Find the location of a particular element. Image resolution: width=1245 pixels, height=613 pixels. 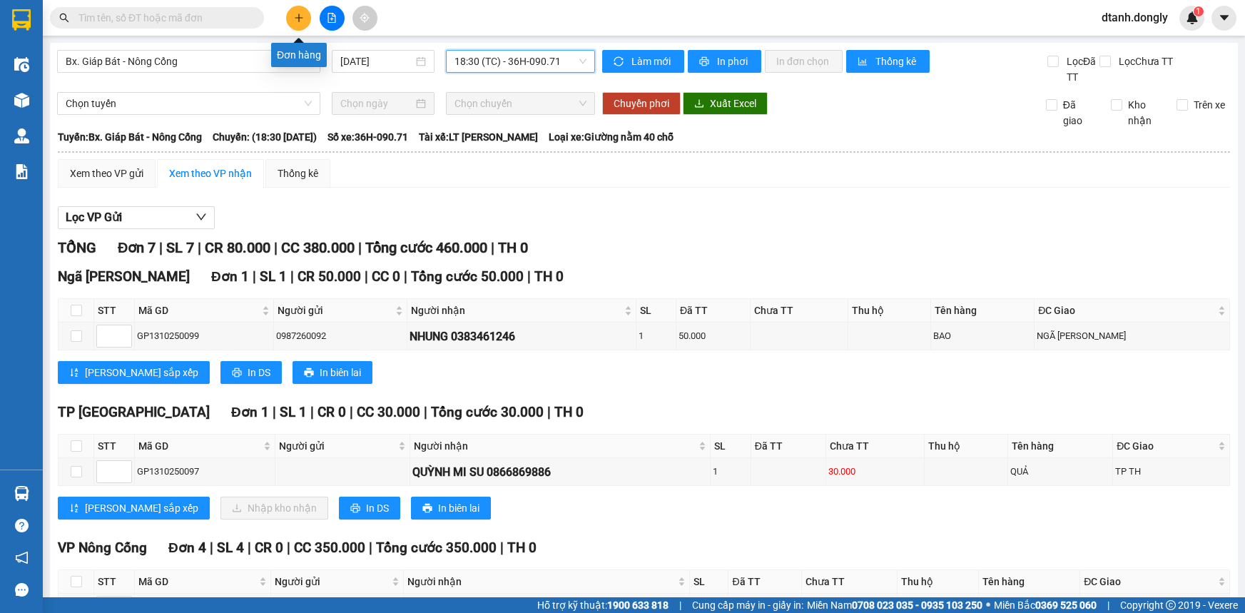

button: Chuyển phơi is located at coordinates (641, 103).